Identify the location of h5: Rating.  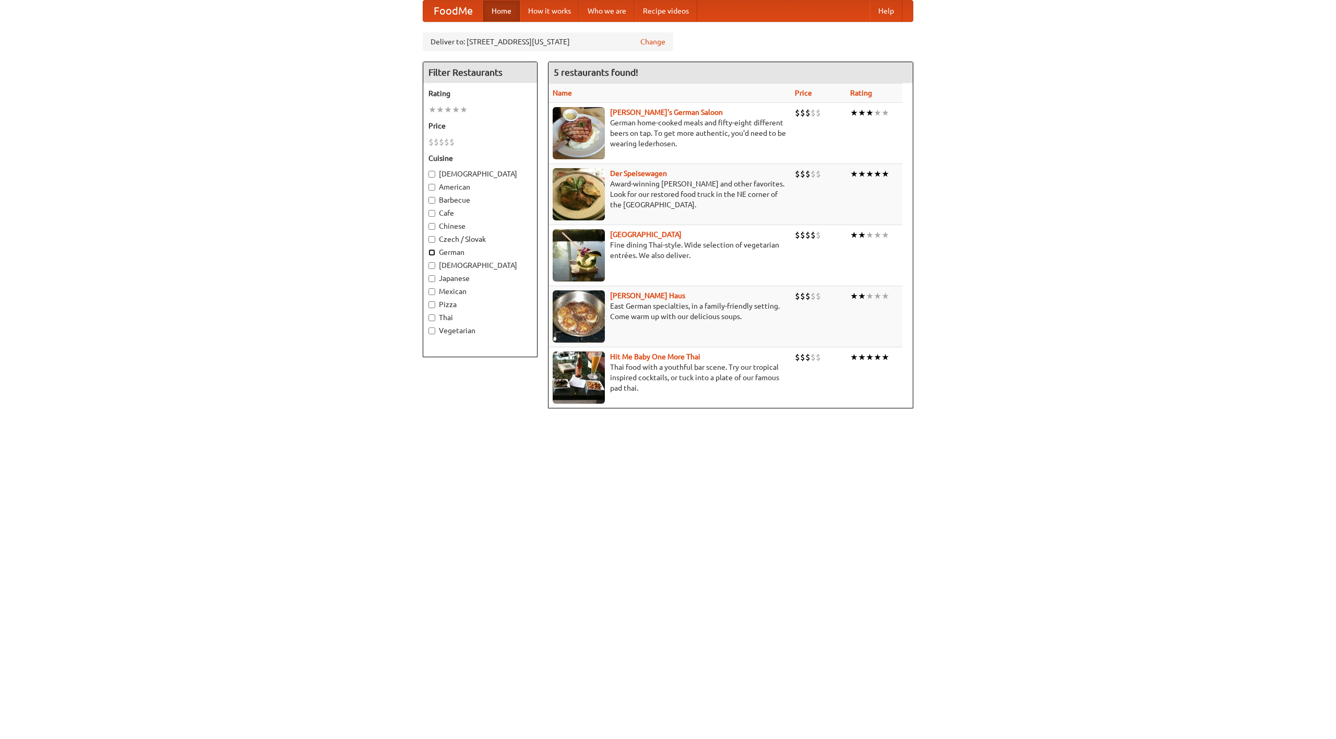
(480, 93).